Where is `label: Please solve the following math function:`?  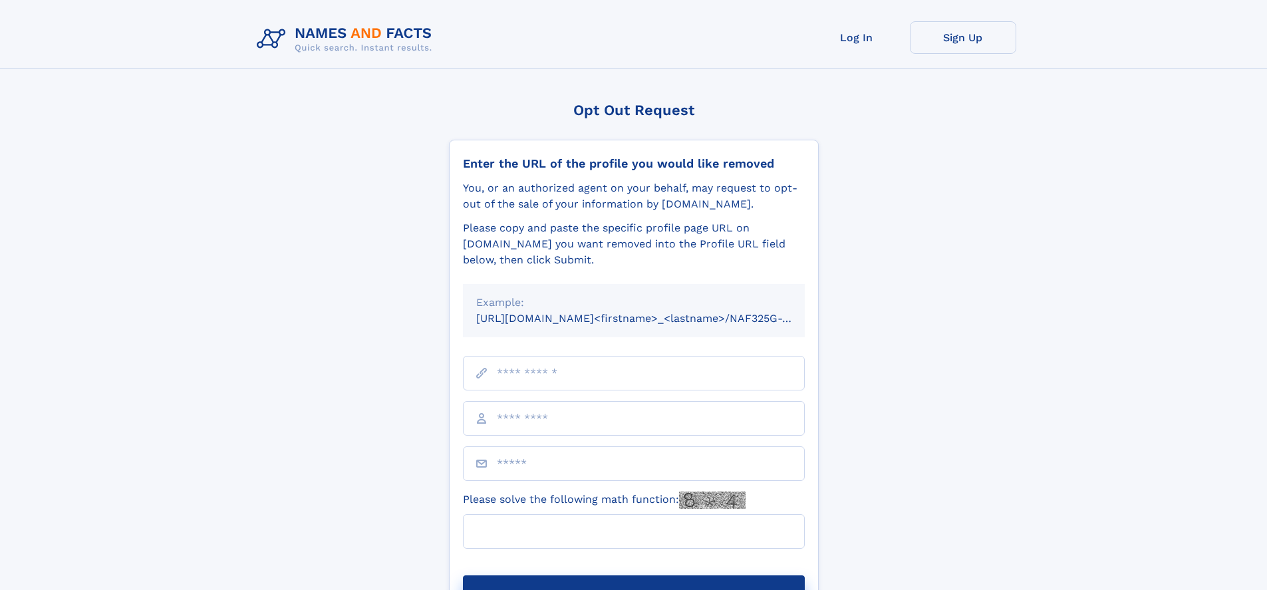
label: Please solve the following math function: is located at coordinates (604, 500).